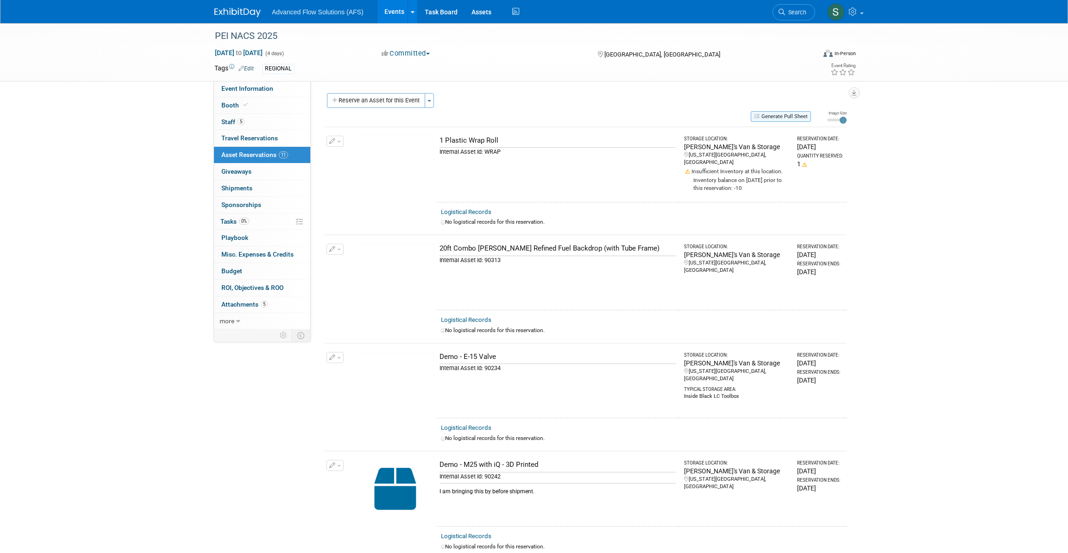 The image size is (1068, 553). What do you see at coordinates (262, 221) in the screenshot?
I see `a: Tasks0%` at bounding box center [262, 221].